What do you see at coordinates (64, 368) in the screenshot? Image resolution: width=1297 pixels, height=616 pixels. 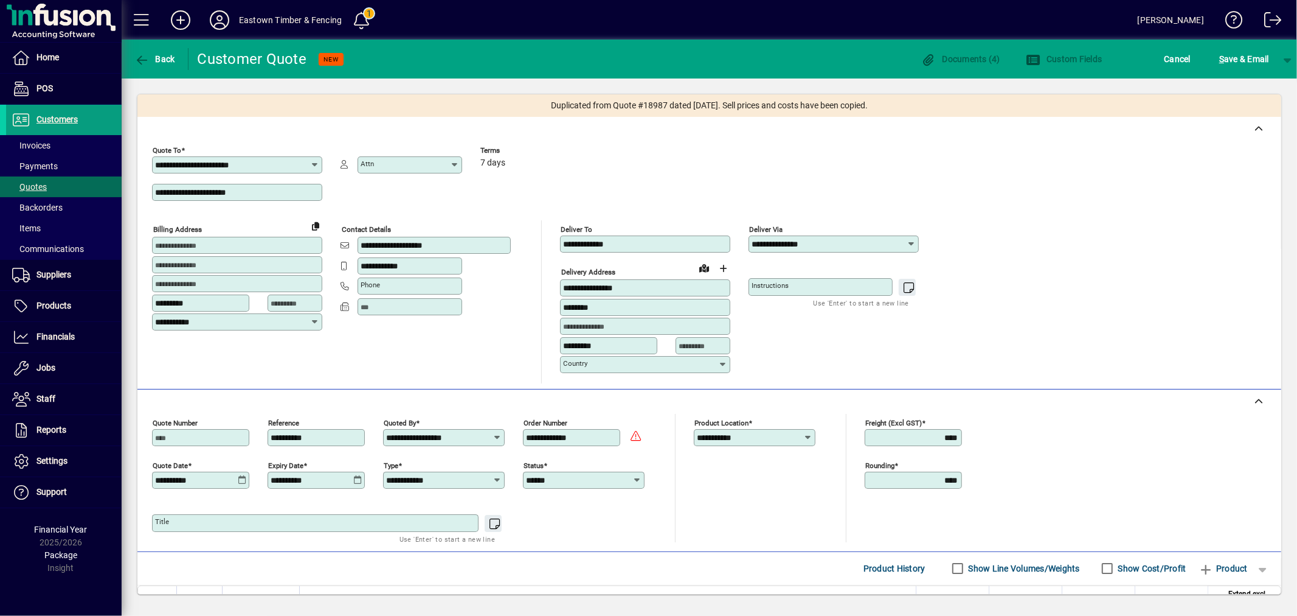 I see `a: Jobs` at bounding box center [64, 368].